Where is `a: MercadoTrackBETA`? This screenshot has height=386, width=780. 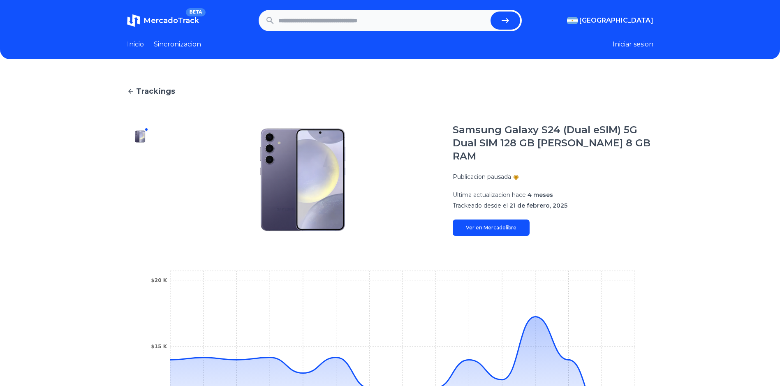 a: MercadoTrackBETA is located at coordinates (163, 21).